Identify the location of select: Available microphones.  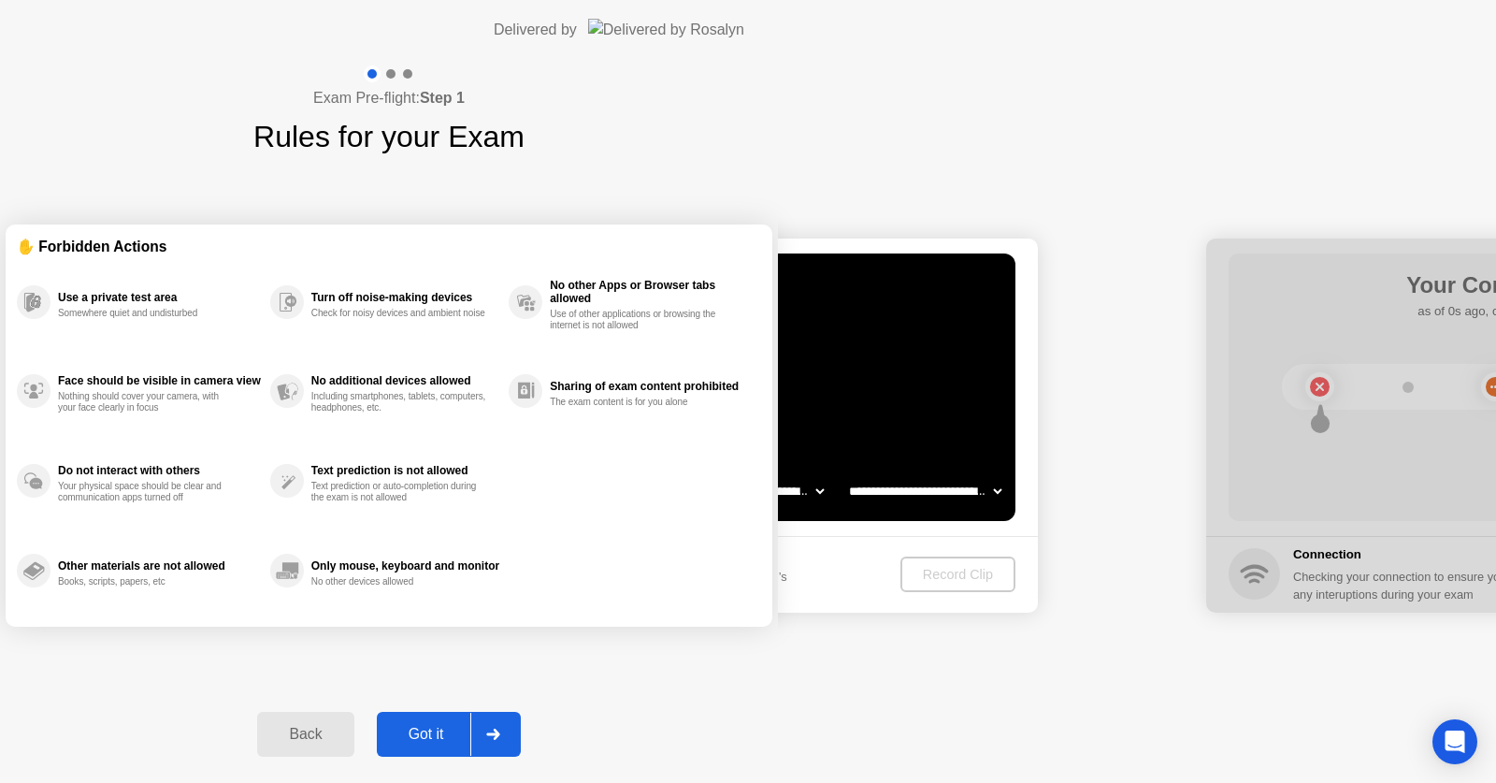
(925, 491).